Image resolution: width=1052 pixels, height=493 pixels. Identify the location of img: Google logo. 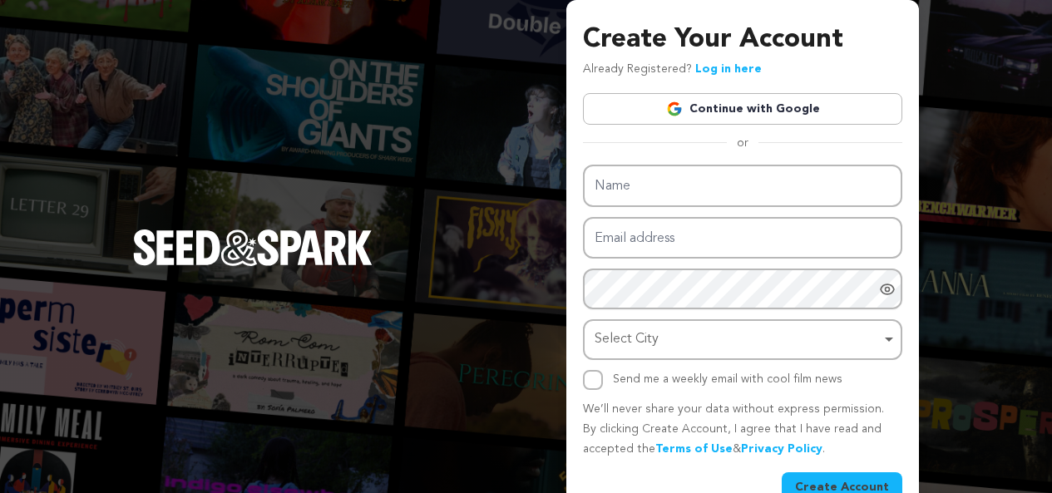
(674, 109).